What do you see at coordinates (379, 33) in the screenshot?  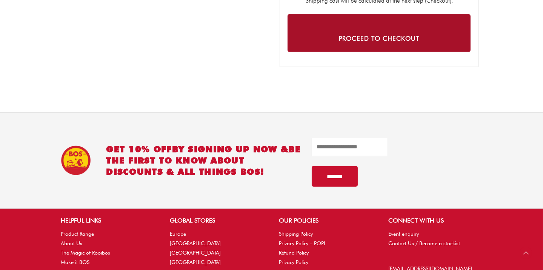 I see `a: Proceed to checkout` at bounding box center [379, 33].